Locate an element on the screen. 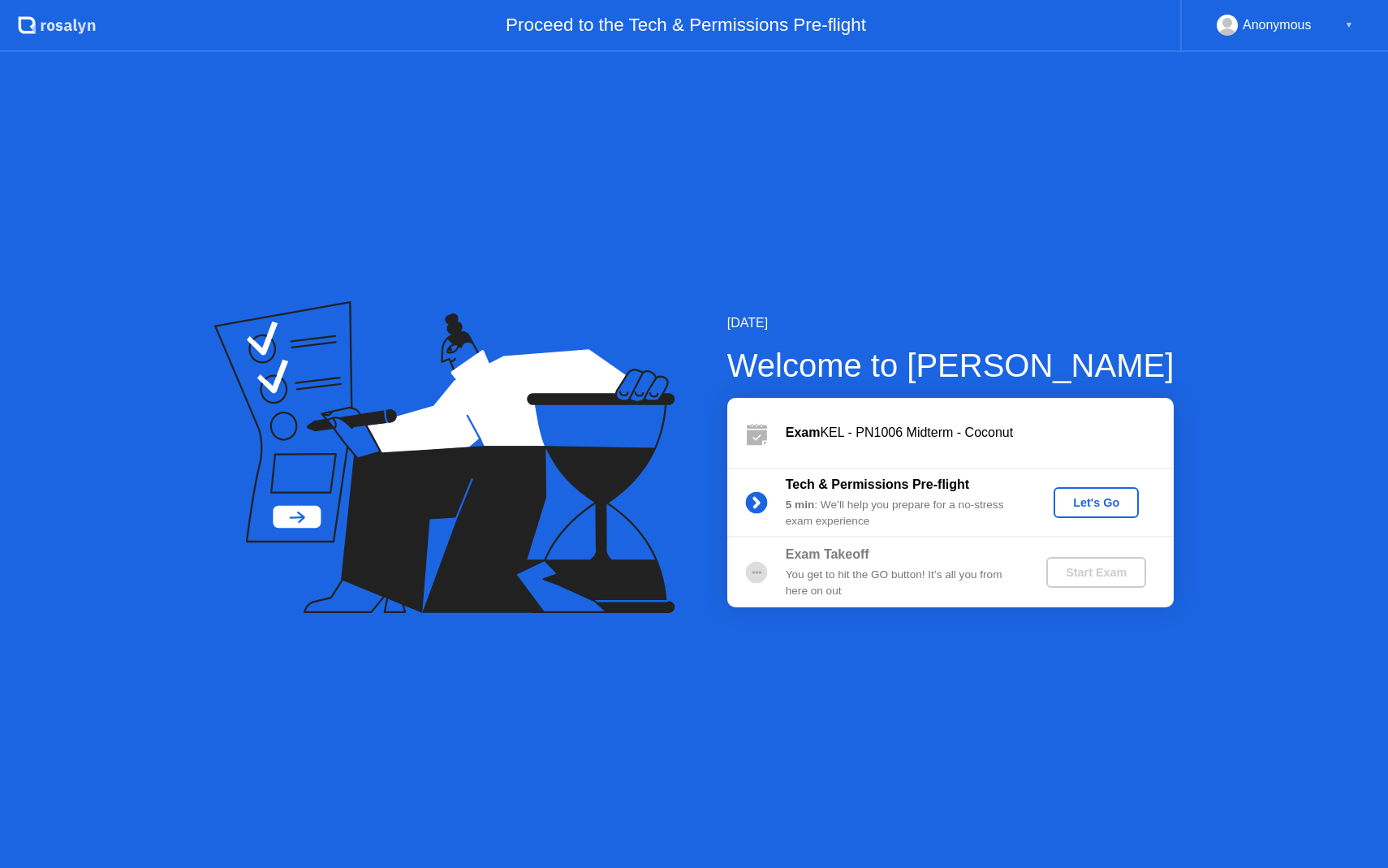 Image resolution: width=1388 pixels, height=868 pixels. b: Exam is located at coordinates (803, 432).